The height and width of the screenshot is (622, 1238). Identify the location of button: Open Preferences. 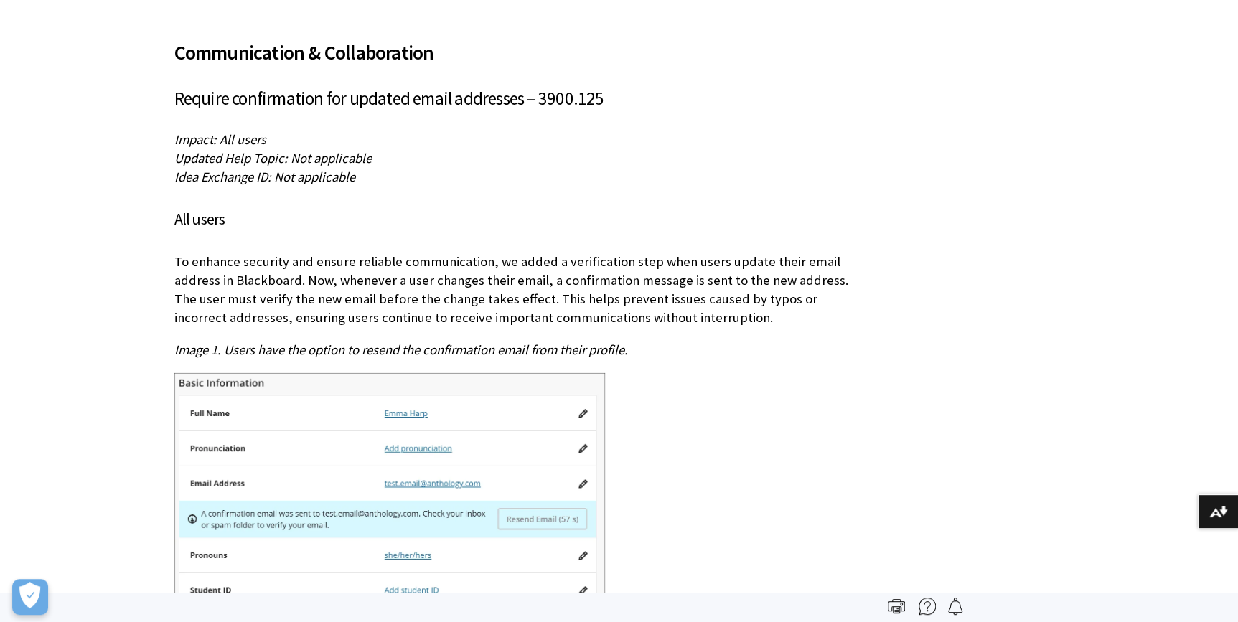
(30, 597).